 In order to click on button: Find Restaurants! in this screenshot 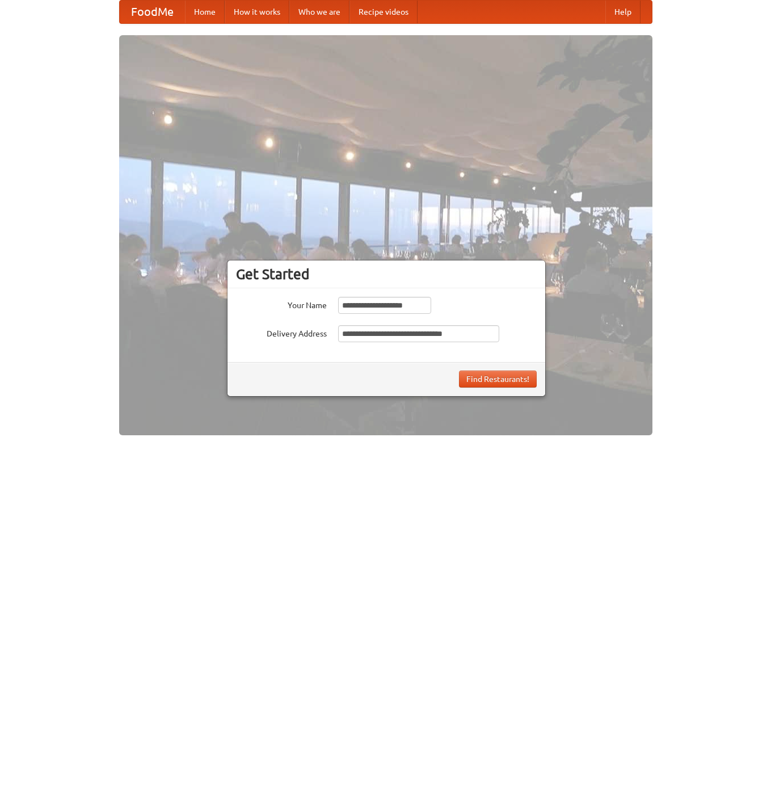, I will do `click(498, 379)`.